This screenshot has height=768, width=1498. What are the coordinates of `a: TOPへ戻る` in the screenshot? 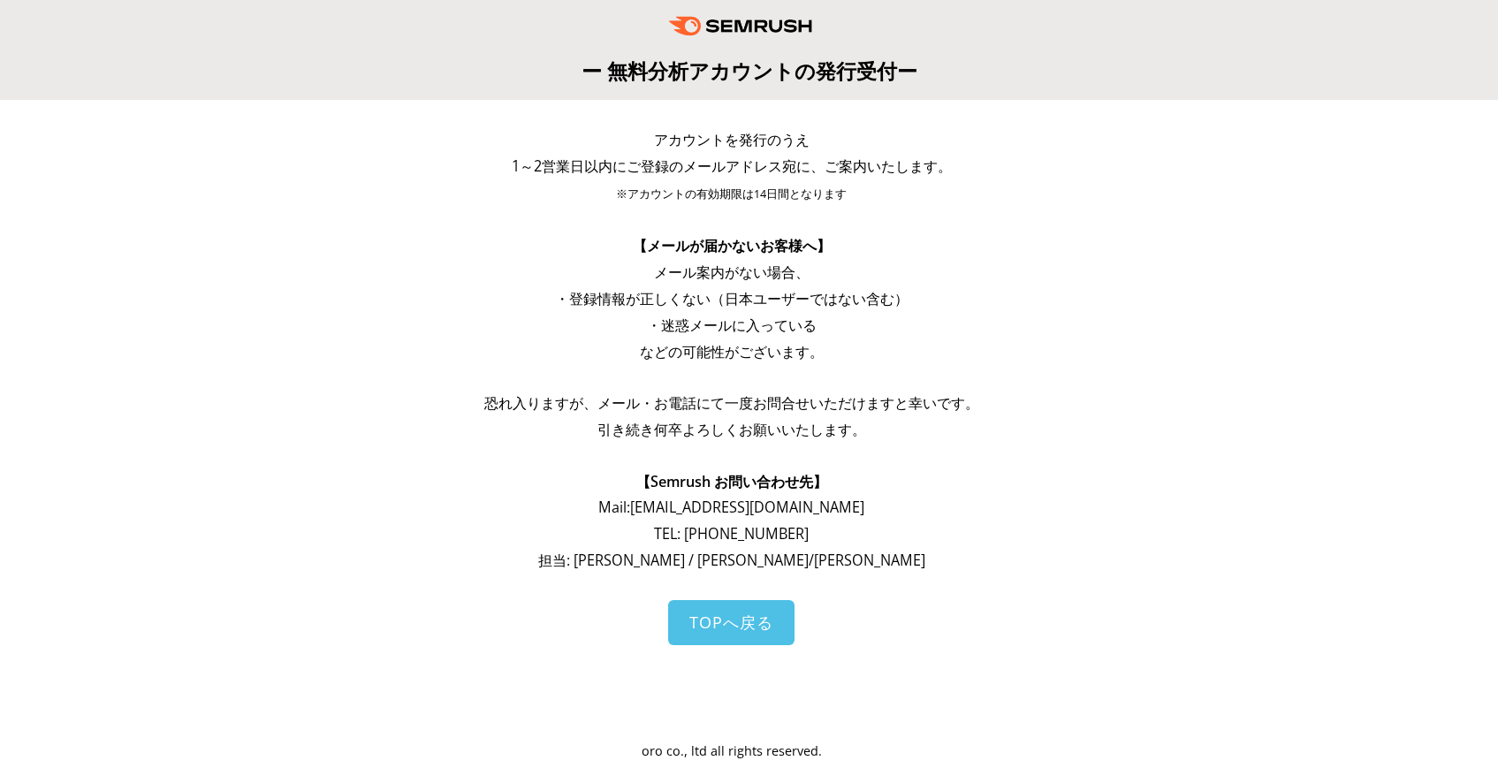 It's located at (731, 622).